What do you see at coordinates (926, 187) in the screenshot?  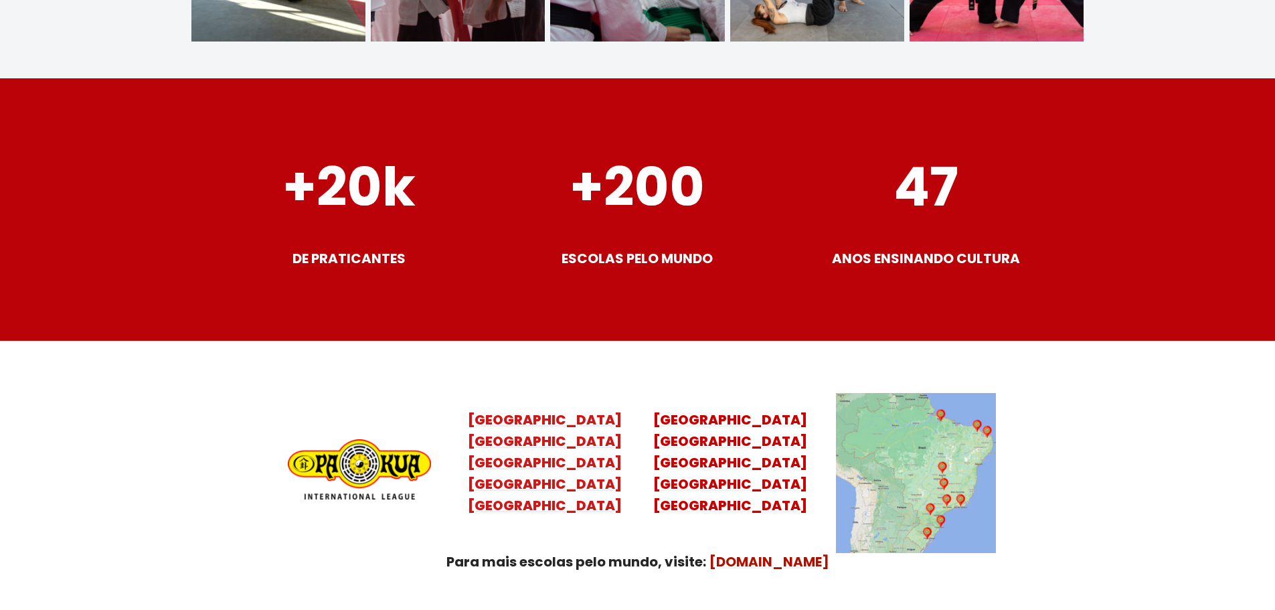 I see `strong: 47` at bounding box center [926, 187].